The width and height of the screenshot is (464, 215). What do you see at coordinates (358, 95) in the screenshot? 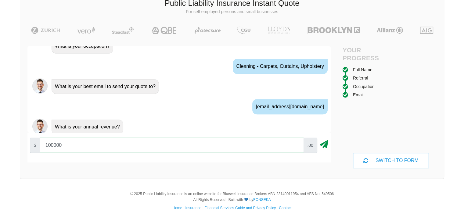
I see `div: Email` at bounding box center [358, 95].